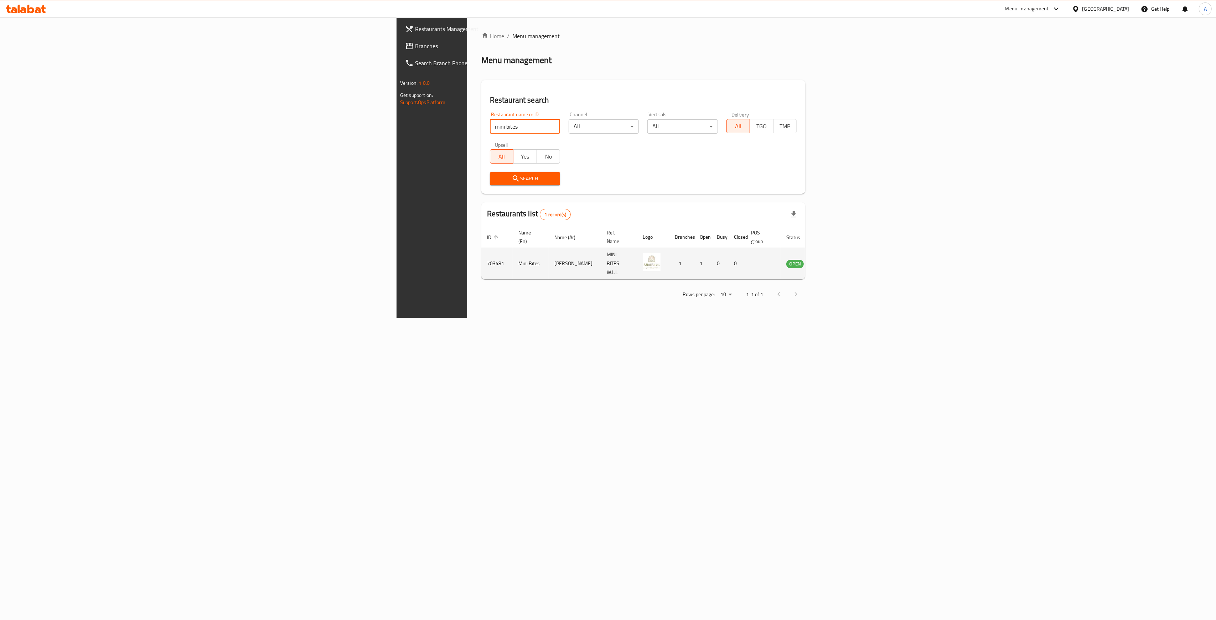 Image resolution: width=1216 pixels, height=620 pixels. What do you see at coordinates (794, 214) in the screenshot?
I see `div: Export file` at bounding box center [794, 214].